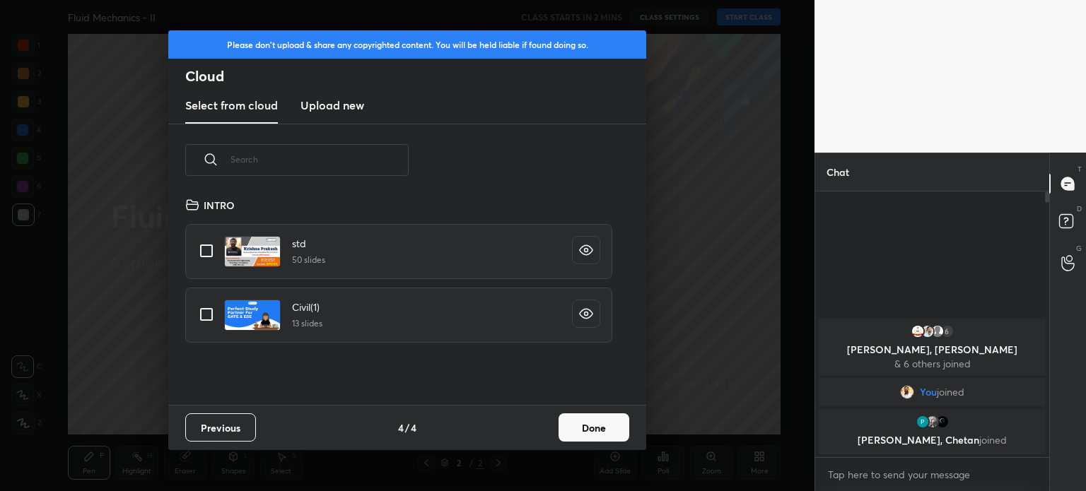 The height and width of the screenshot is (491, 1086). Describe the element at coordinates (407, 45) in the screenshot. I see `div: Please don't upload & share any copyrighted content. You will be held liable if found doing so.` at that location.